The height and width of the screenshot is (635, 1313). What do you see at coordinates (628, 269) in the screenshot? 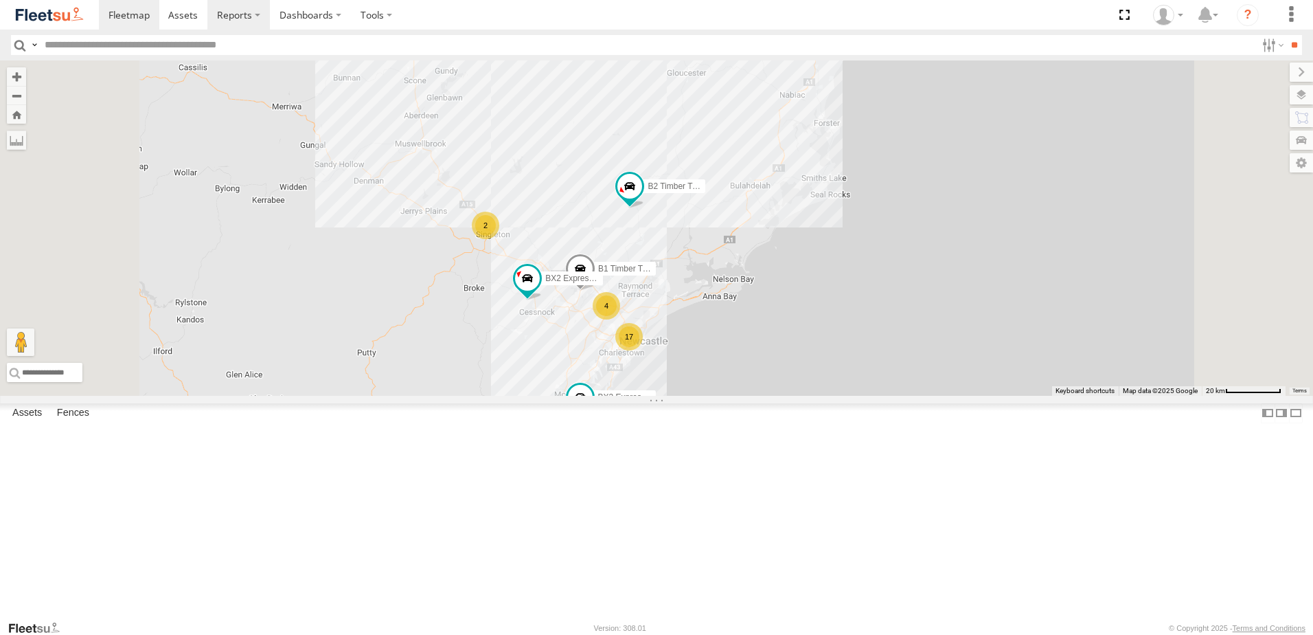
I see `span: B1 Timber Truck` at bounding box center [628, 269].